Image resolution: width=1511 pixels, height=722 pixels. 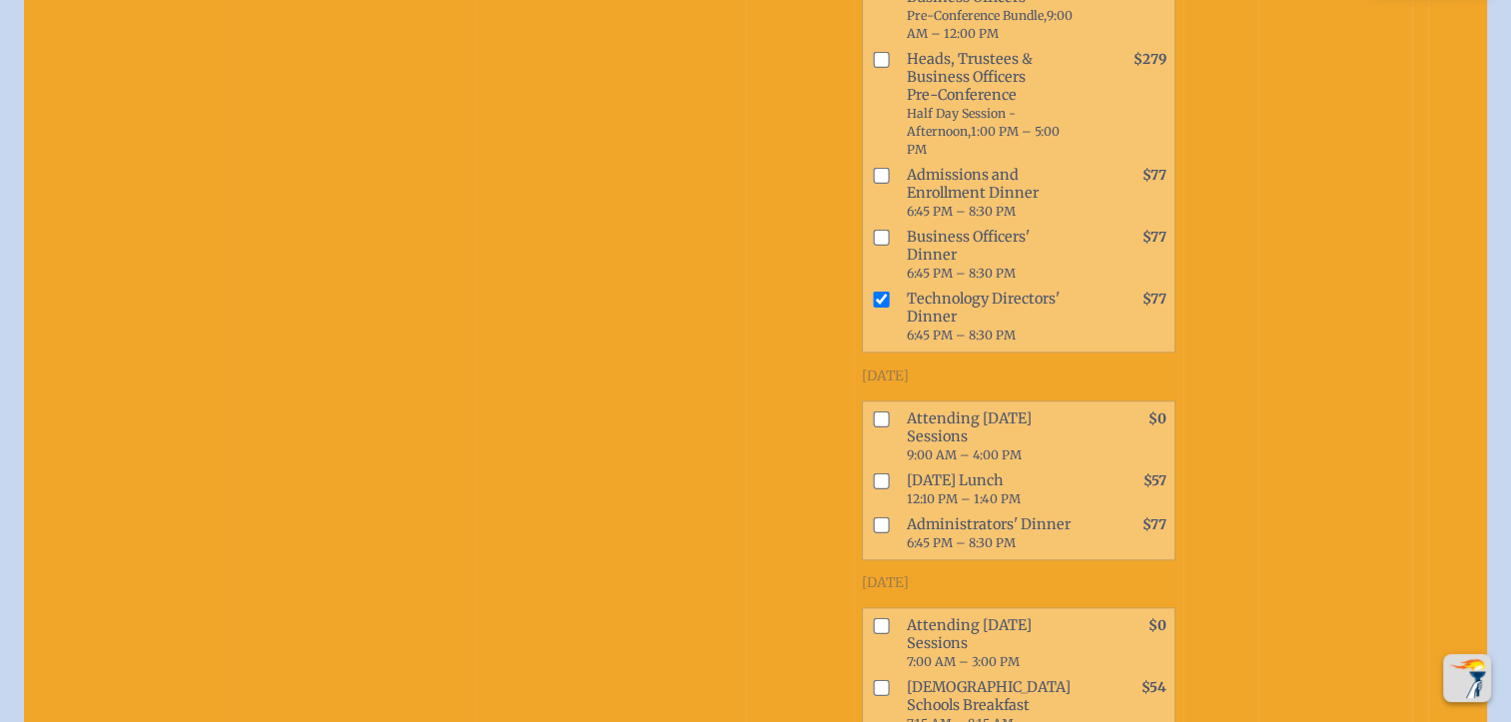 What do you see at coordinates (961, 122) in the screenshot?
I see `span: Half Day Session - Afternoon,` at bounding box center [961, 122].